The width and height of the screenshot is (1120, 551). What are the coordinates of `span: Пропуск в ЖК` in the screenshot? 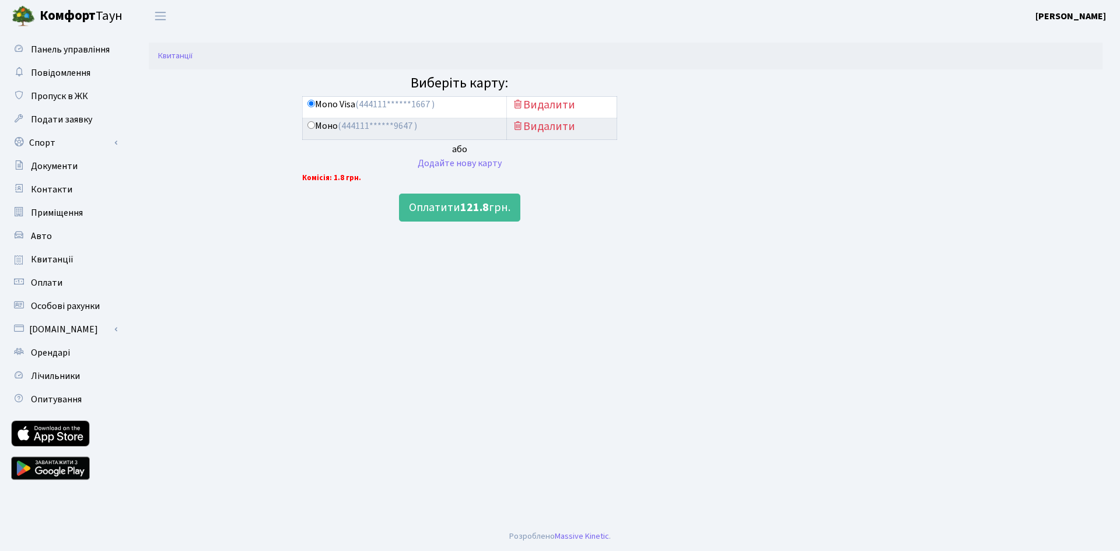 It's located at (59, 96).